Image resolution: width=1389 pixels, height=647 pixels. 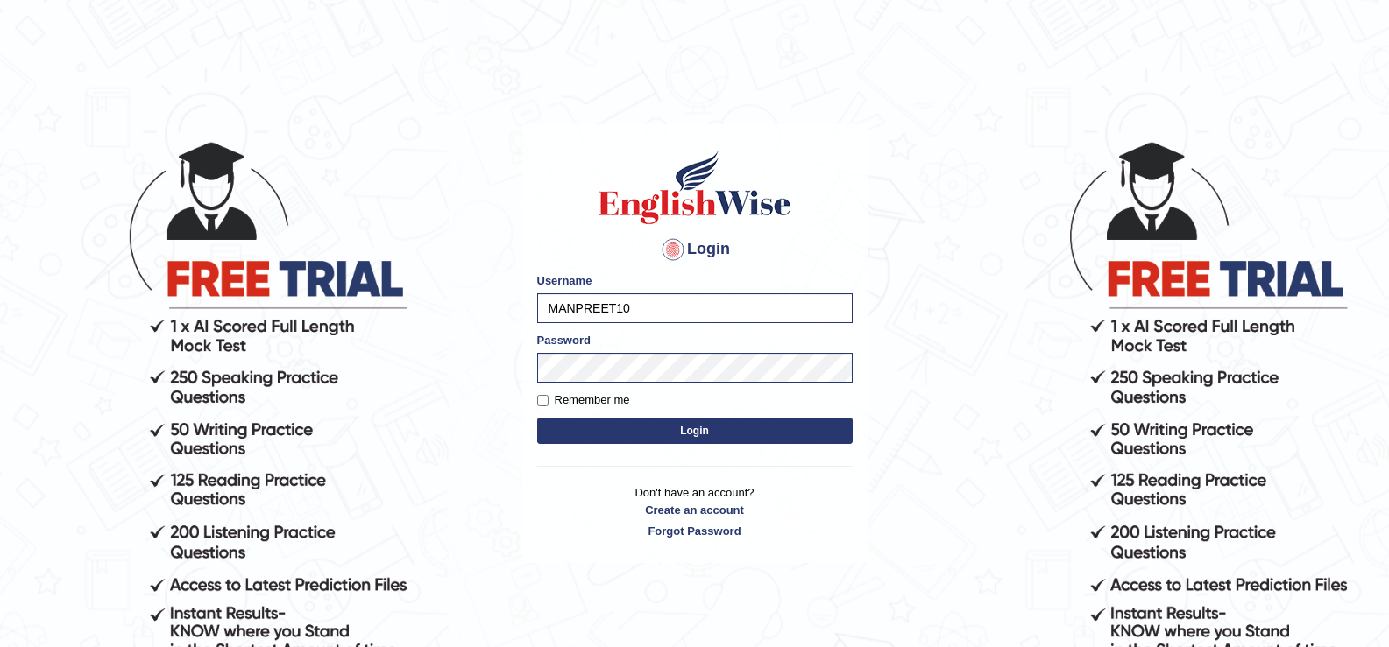 I want to click on label: Username, so click(x=564, y=280).